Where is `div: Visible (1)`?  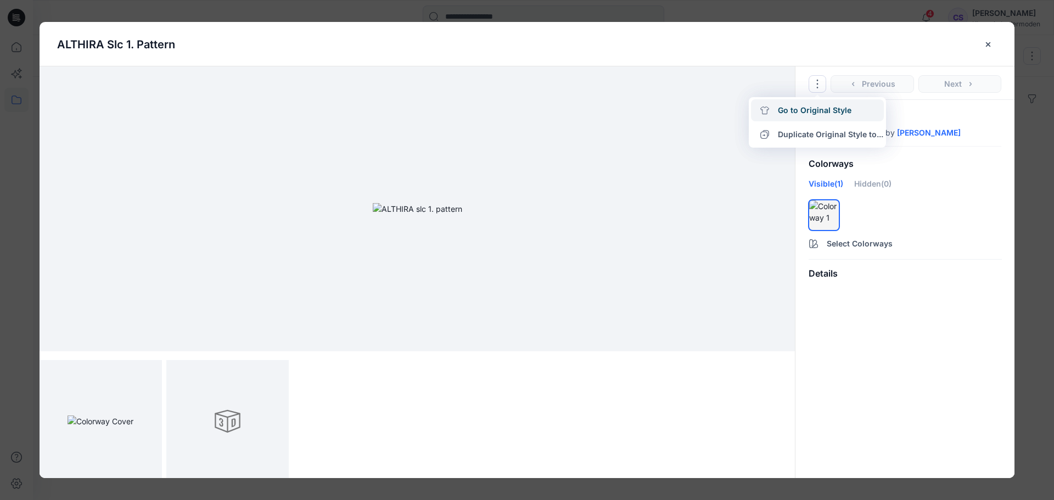 div: Visible (1) is located at coordinates (825, 188).